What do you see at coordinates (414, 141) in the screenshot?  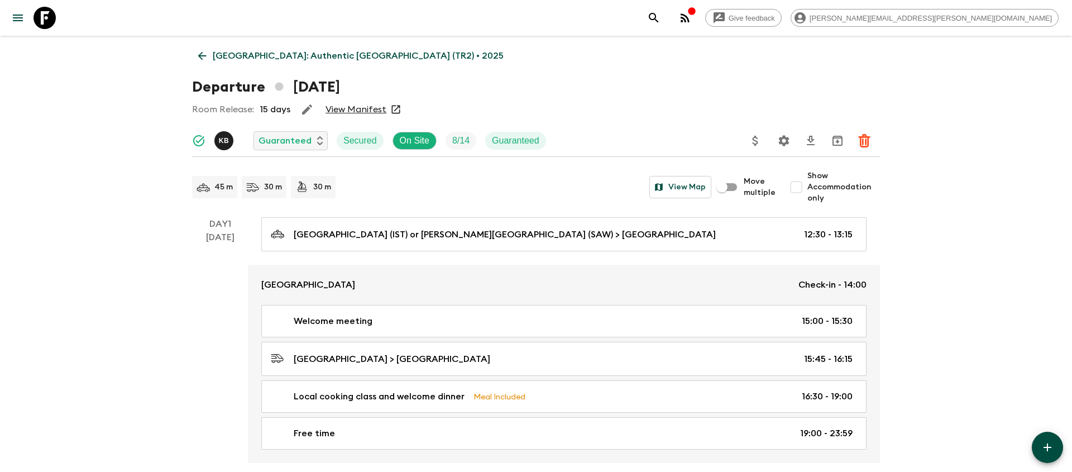 I see `p: On Site` at bounding box center [414, 141].